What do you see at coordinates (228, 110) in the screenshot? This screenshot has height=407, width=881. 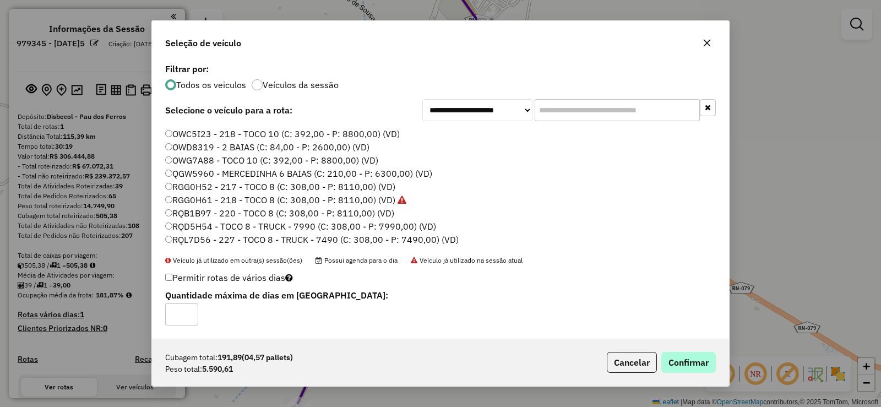 I see `strong: Selecione o veículo para a rota:` at bounding box center [228, 110].